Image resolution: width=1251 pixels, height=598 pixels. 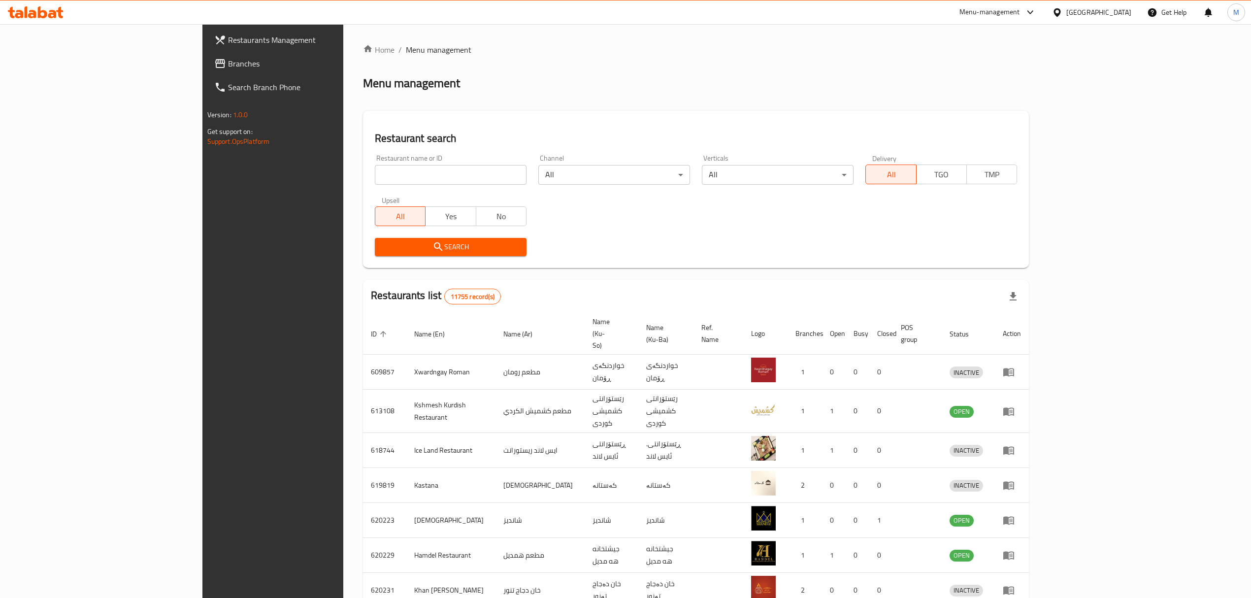 What do you see at coordinates (763, 483) in the screenshot?
I see `img: Kastana` at bounding box center [763, 483].